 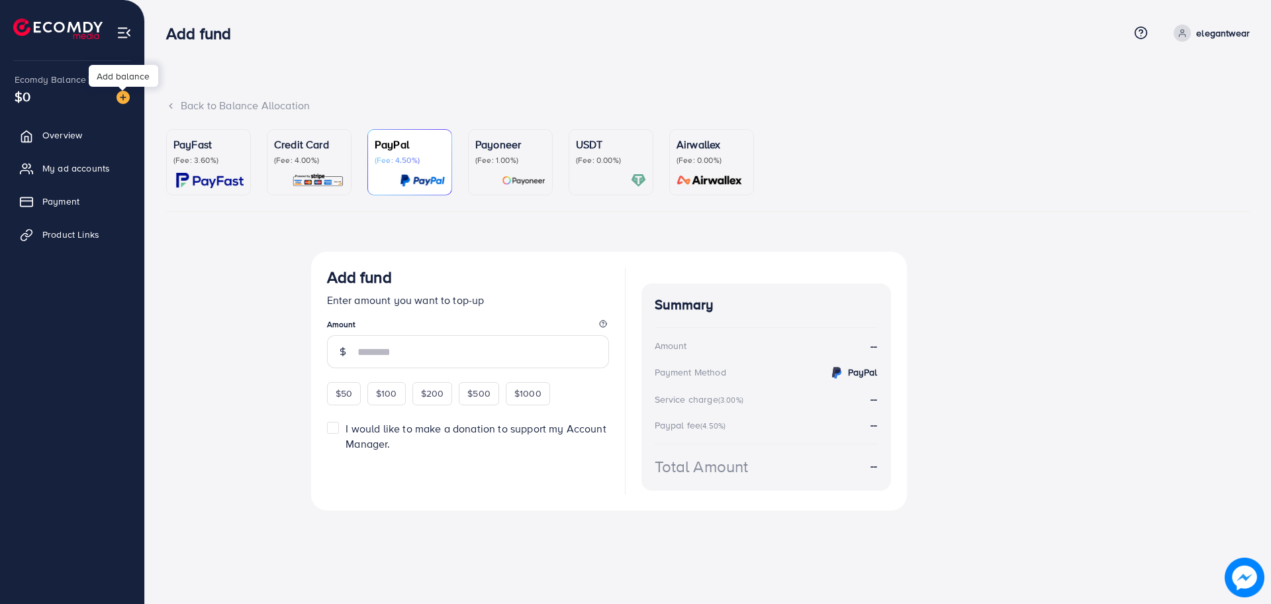 I want to click on a: elegantwear, so click(x=1209, y=33).